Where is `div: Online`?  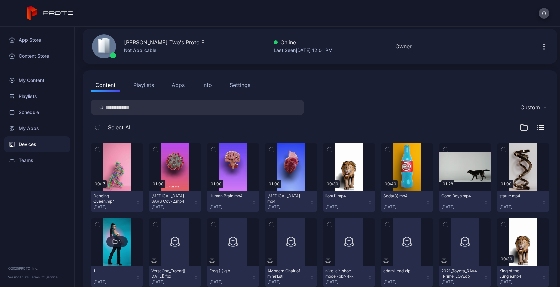 div: Online is located at coordinates (303, 42).